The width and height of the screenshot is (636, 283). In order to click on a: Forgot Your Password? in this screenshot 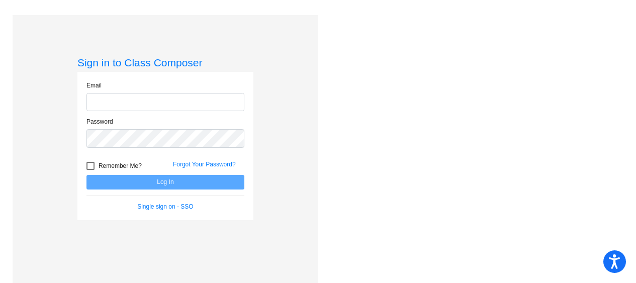, I will do `click(204, 164)`.